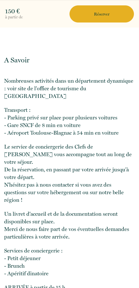 The image size is (139, 288). I want to click on p: Un livret d'accueil et de la documentation seront disponibles sur place. Merci de nous faire part..., so click(69, 225).